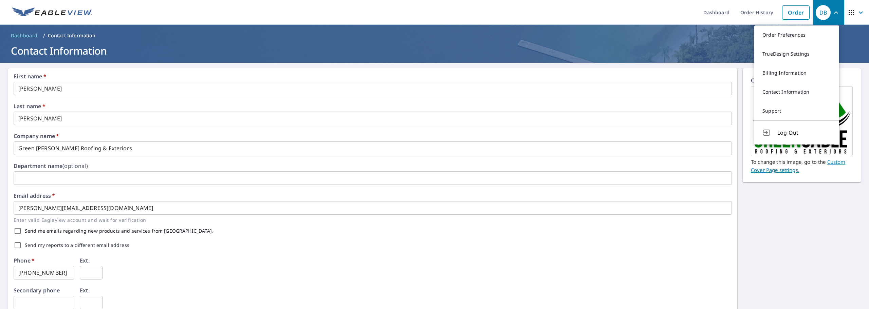 The height and width of the screenshot is (309, 869). What do you see at coordinates (24, 36) in the screenshot?
I see `span: Dashboard` at bounding box center [24, 36].